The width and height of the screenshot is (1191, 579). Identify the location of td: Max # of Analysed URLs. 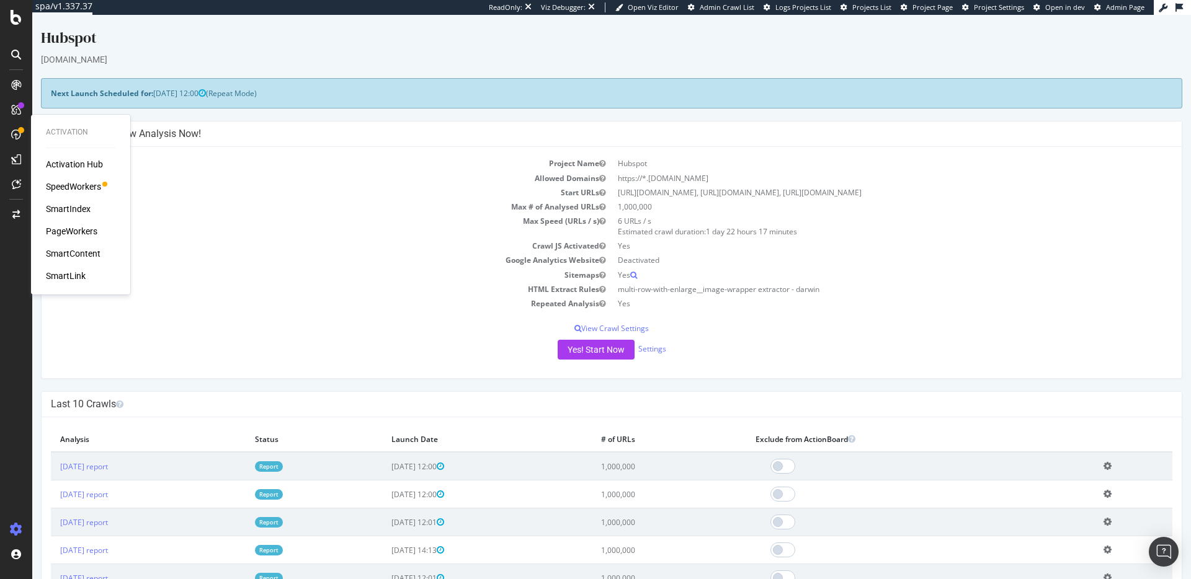
(299, 192).